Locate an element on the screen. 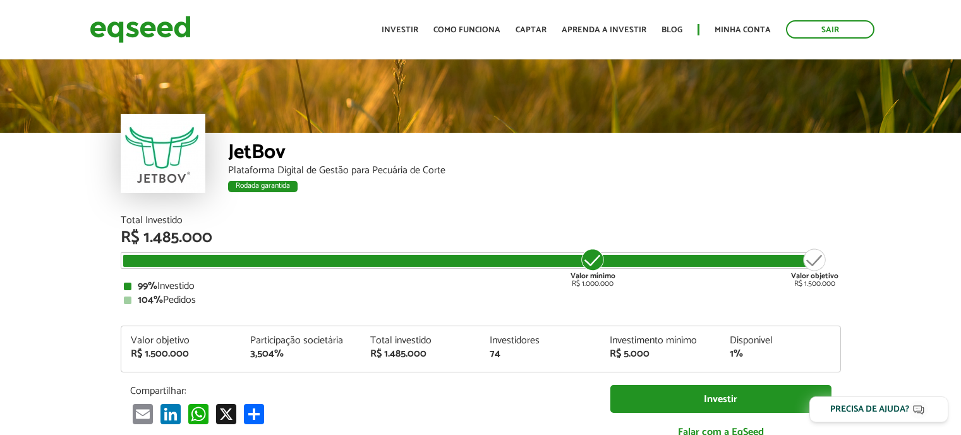 This screenshot has width=961, height=435. div: Plataforma Digital de Gestão para Pecuária de Corte is located at coordinates (535, 171).